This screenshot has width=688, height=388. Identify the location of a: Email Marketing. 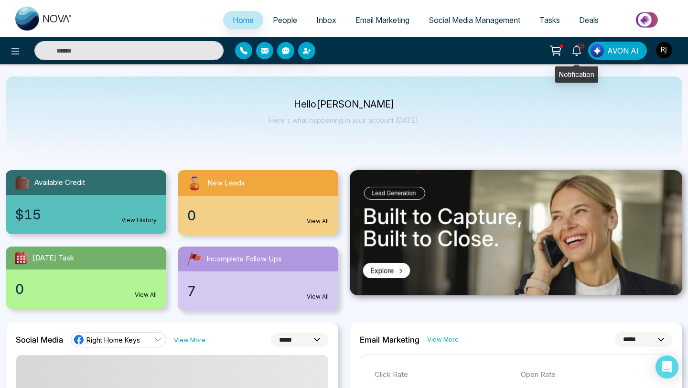
(382, 20).